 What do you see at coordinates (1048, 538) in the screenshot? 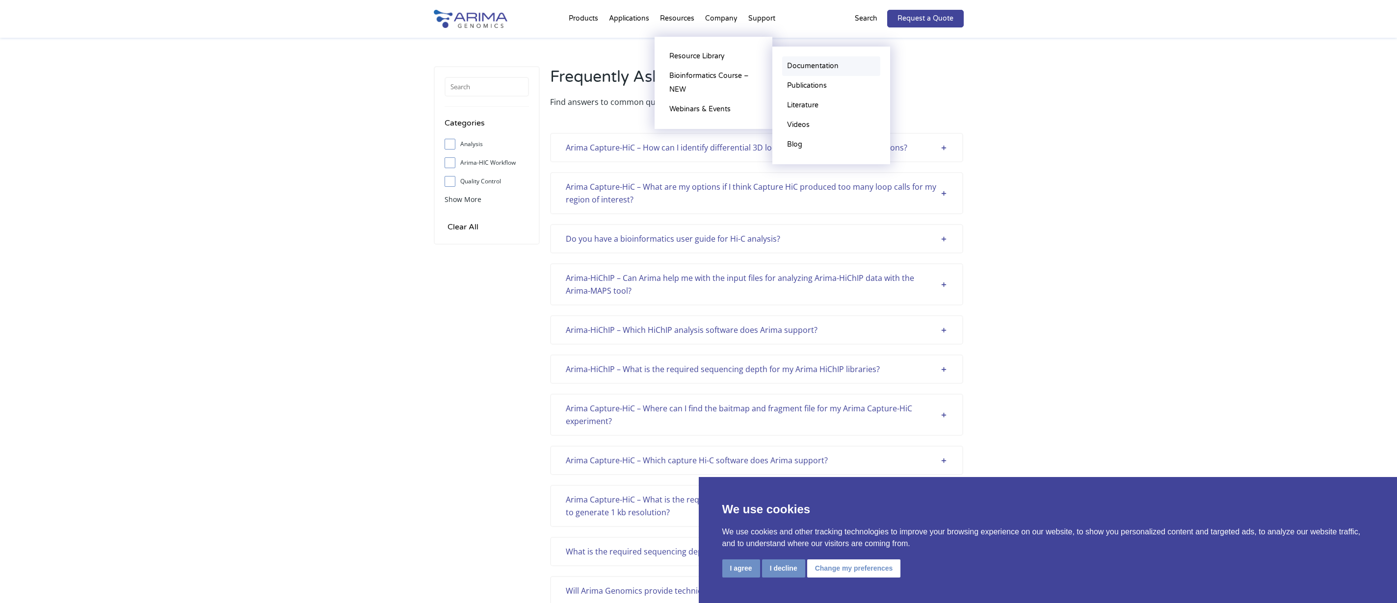
I see `p: We use cookies and other tracking technologies to improve your browsing experience on our website...` at bounding box center [1048, 538].